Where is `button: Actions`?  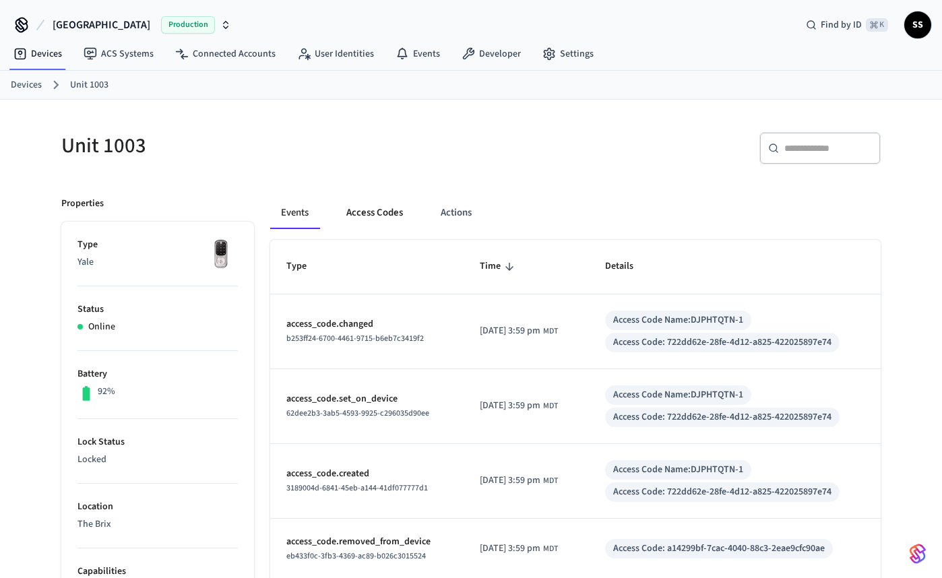
button: Actions is located at coordinates (456, 213).